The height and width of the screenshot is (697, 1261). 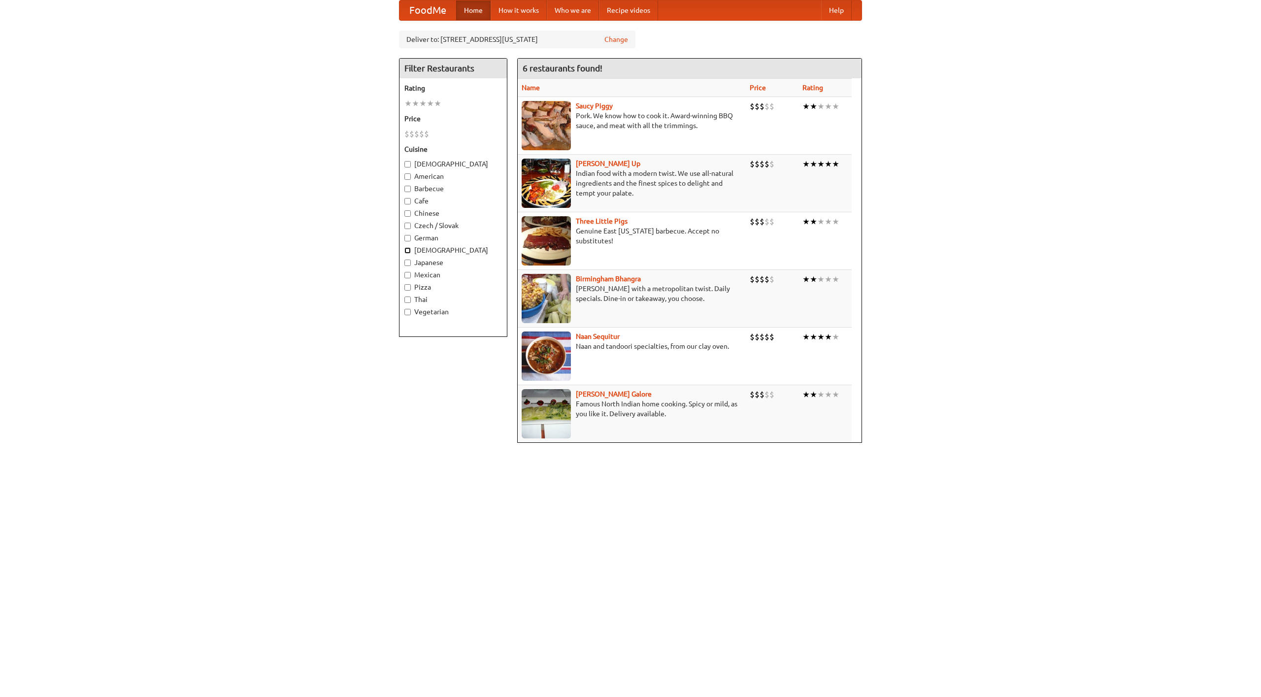 I want to click on img: curryup.jpg, so click(x=546, y=183).